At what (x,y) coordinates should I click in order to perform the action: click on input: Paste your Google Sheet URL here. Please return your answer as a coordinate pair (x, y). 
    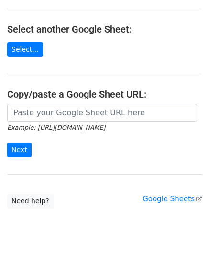
    Looking at the image, I should click on (102, 113).